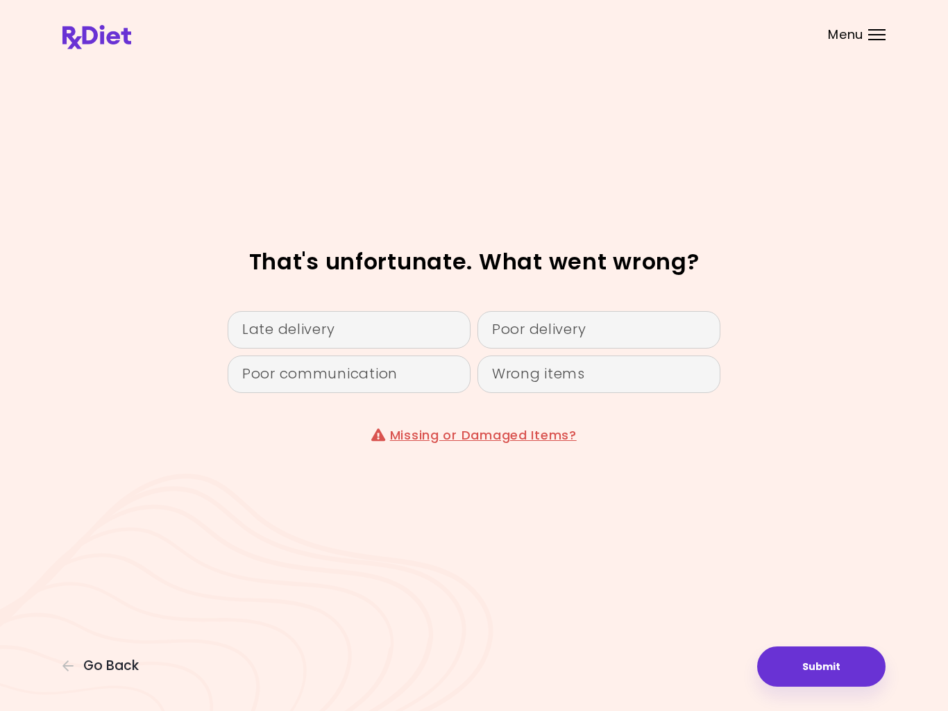 This screenshot has width=948, height=711. Describe the element at coordinates (821, 666) in the screenshot. I see `button: Submit` at that location.